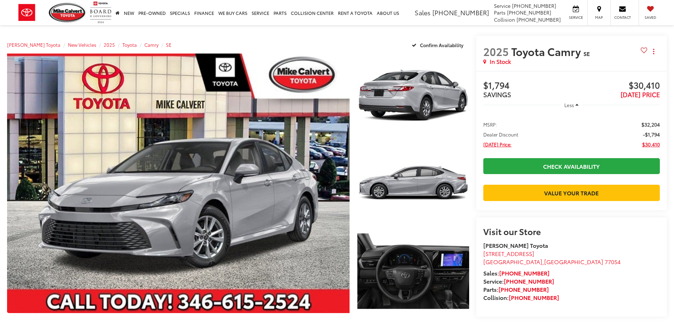 The height and width of the screenshot is (323, 674). What do you see at coordinates (109, 45) in the screenshot?
I see `a: 2025` at bounding box center [109, 45].